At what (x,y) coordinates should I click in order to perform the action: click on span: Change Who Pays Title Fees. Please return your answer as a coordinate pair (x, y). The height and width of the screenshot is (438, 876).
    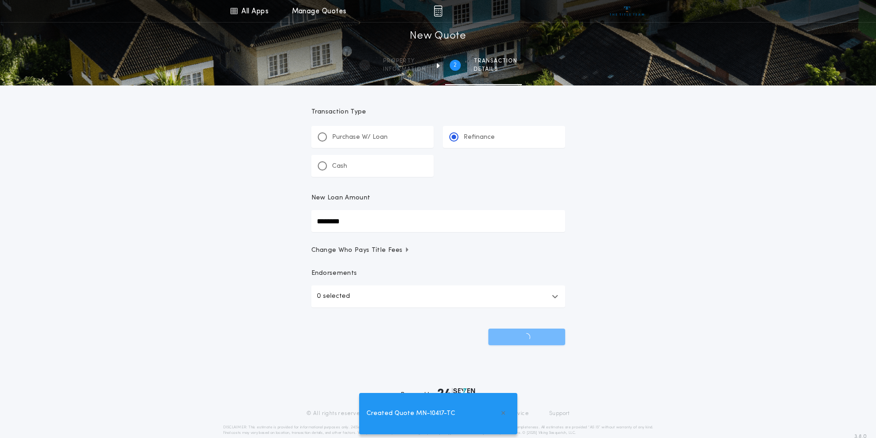
    Looking at the image, I should click on (360, 251).